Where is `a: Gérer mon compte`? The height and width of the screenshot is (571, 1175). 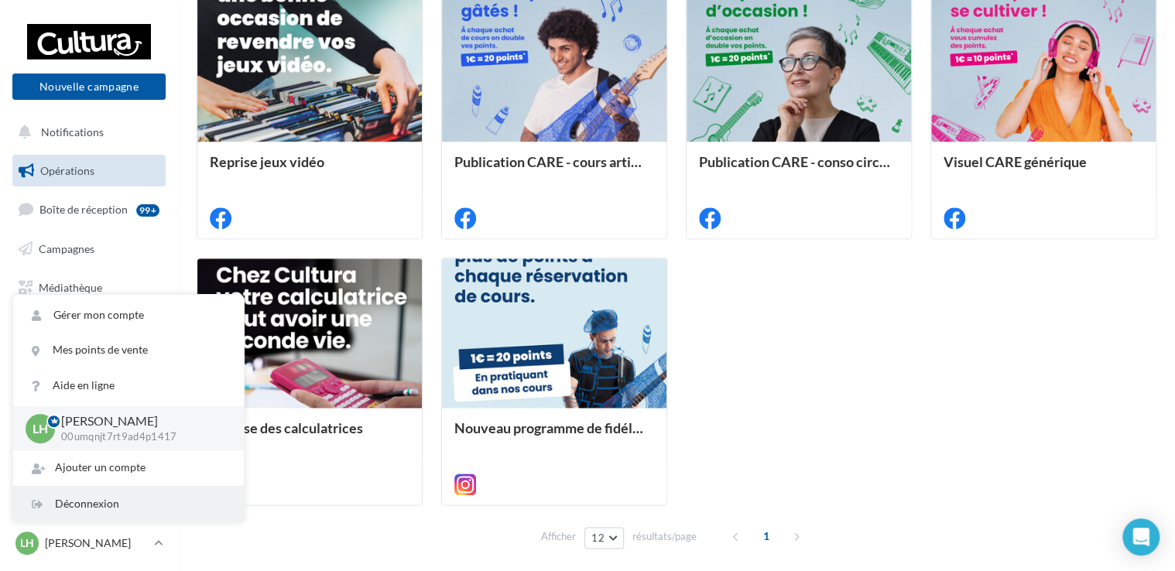
a: Gérer mon compte is located at coordinates (129, 315).